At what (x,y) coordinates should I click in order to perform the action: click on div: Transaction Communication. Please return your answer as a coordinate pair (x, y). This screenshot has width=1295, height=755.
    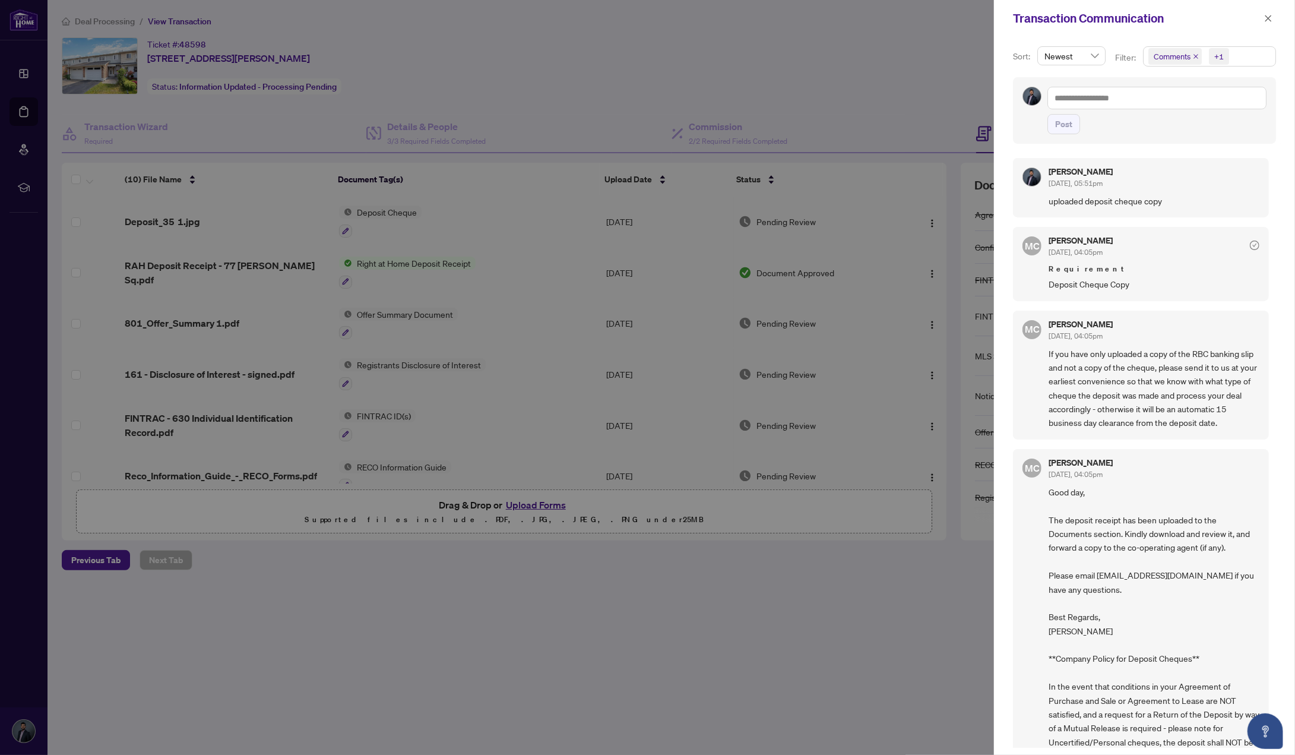
    Looking at the image, I should click on (1137, 18).